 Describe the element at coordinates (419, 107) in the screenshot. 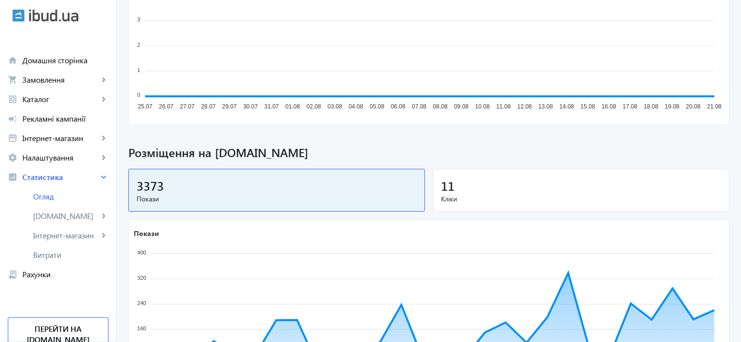

I see `tspan: 07.08` at that location.